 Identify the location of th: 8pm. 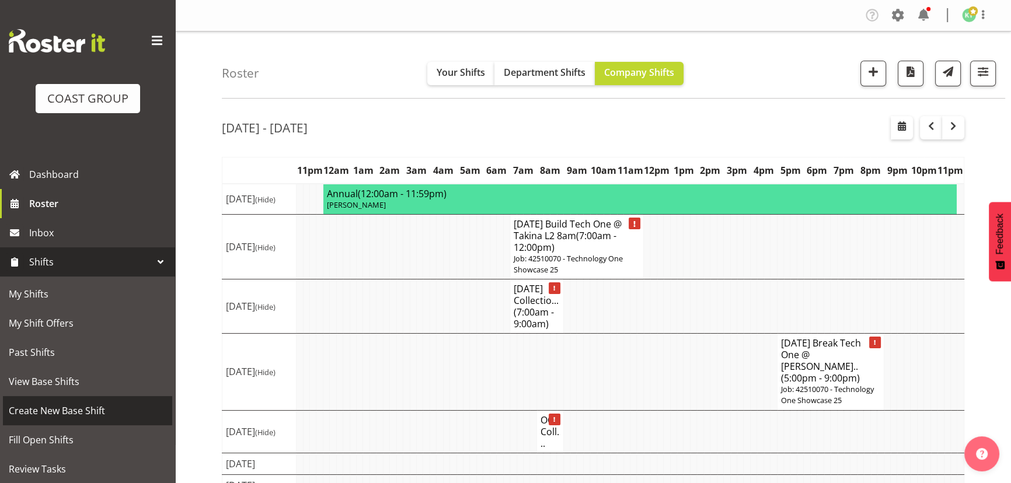
(870, 170).